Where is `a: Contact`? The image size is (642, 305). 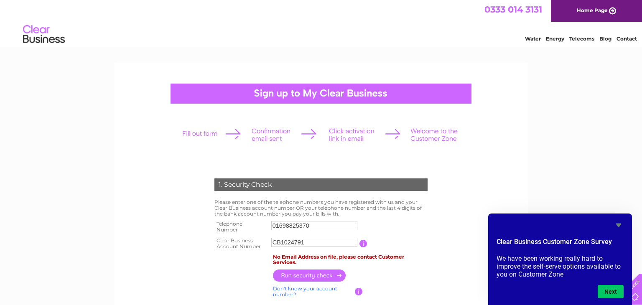
a: Contact is located at coordinates (627, 38).